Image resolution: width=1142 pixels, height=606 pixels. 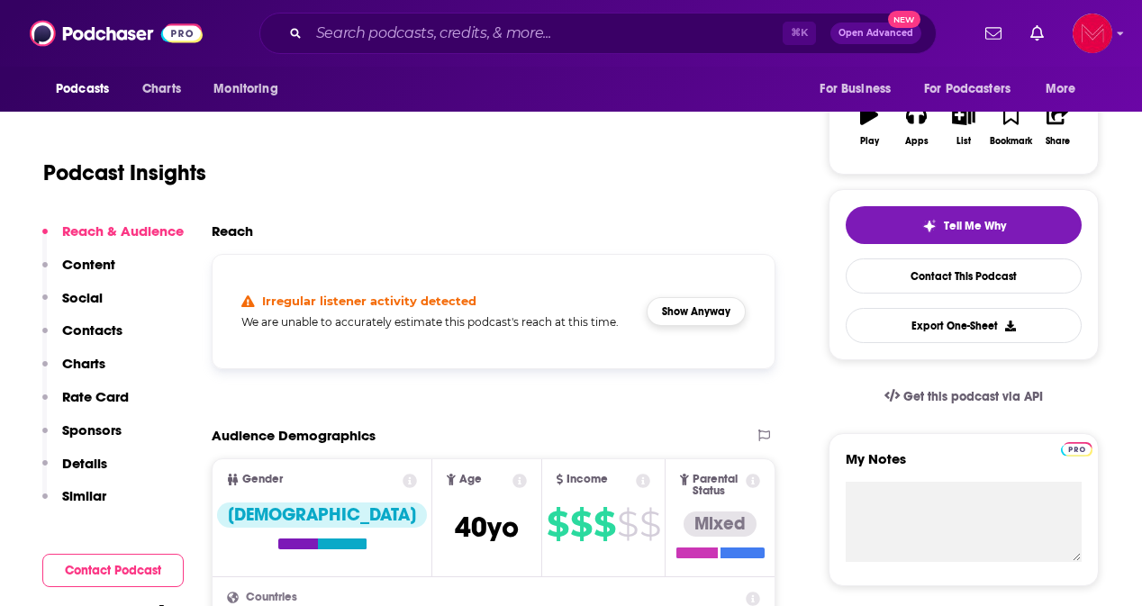 What do you see at coordinates (232, 231) in the screenshot?
I see `h2: Reach` at bounding box center [232, 231].